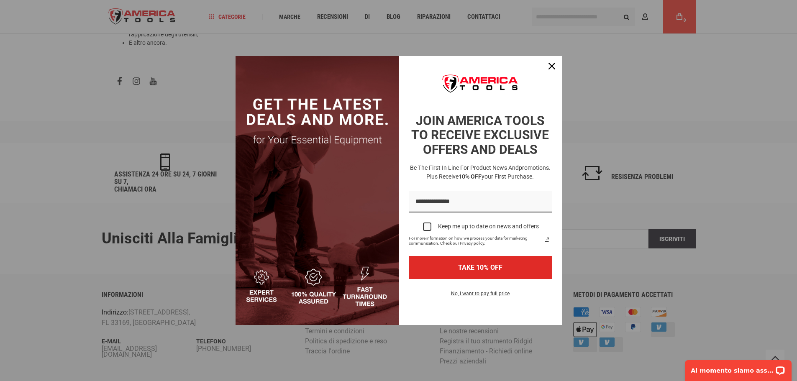 This screenshot has height=381, width=797. I want to click on button: No, I want to pay full price, so click(480, 296).